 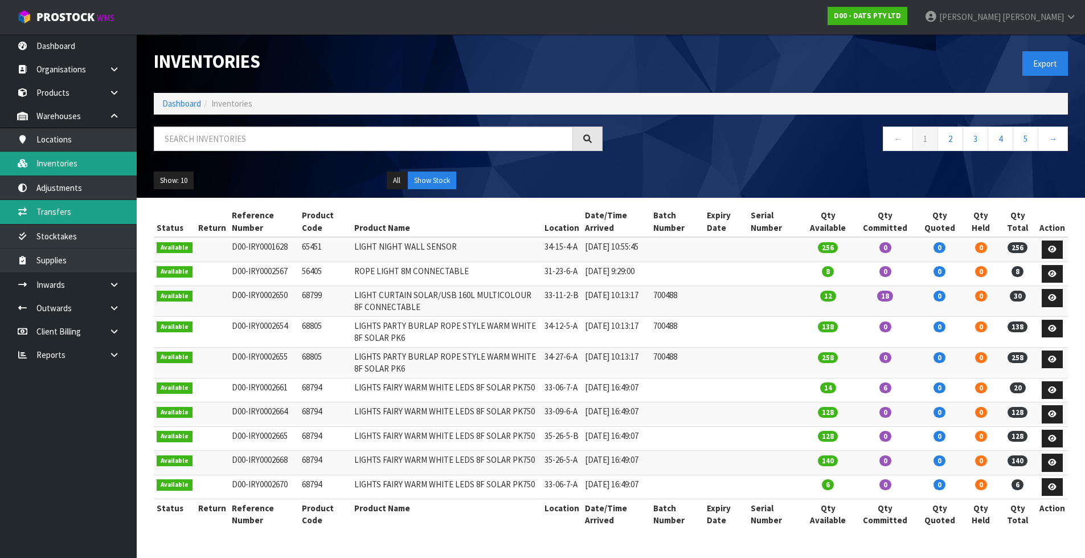 What do you see at coordinates (677, 222) in the screenshot?
I see `th: Batch Number` at bounding box center [677, 222].